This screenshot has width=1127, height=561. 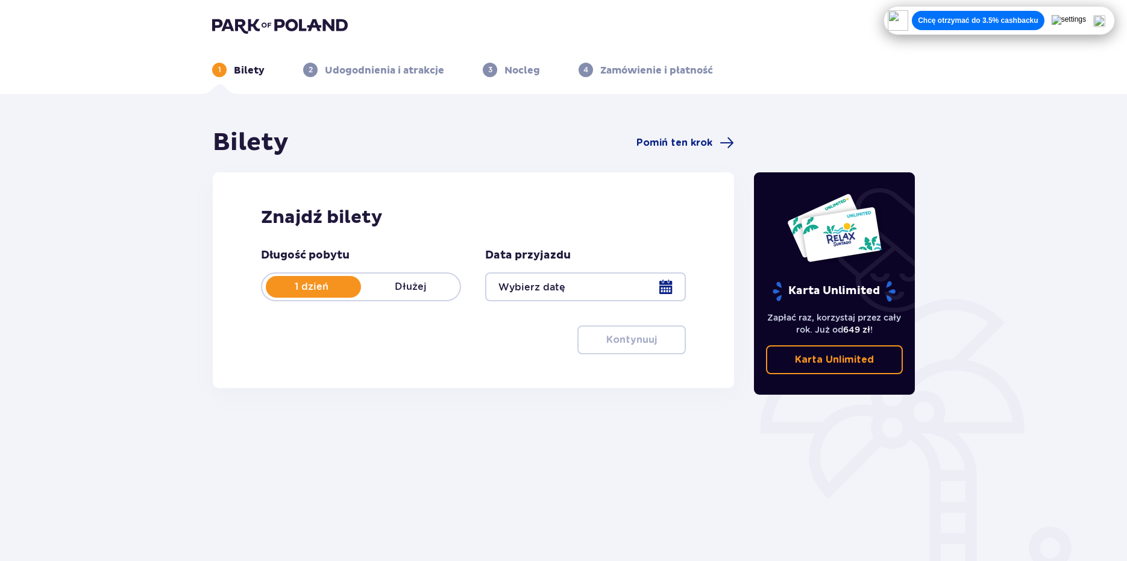 What do you see at coordinates (685, 143) in the screenshot?
I see `a: Pomiń ten krok` at bounding box center [685, 143].